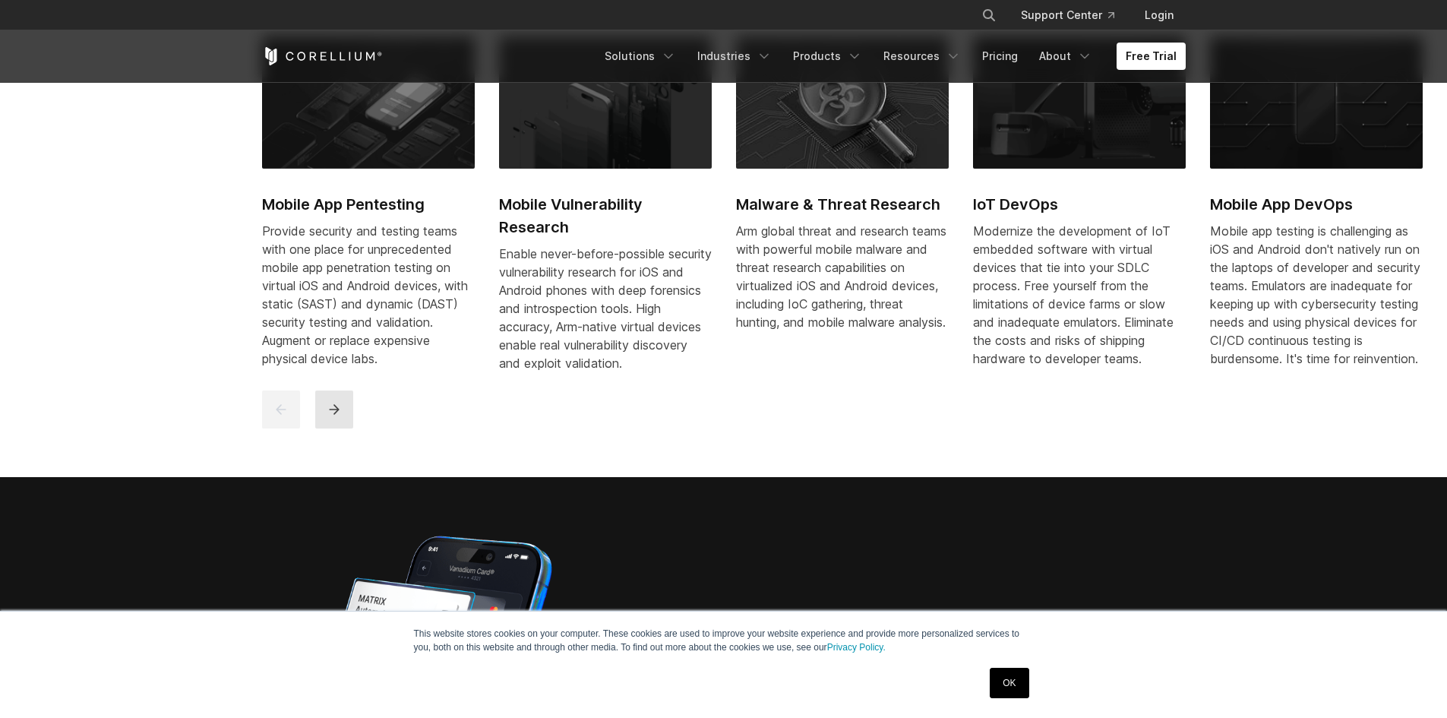  What do you see at coordinates (1009, 683) in the screenshot?
I see `a: OK` at bounding box center [1009, 683].